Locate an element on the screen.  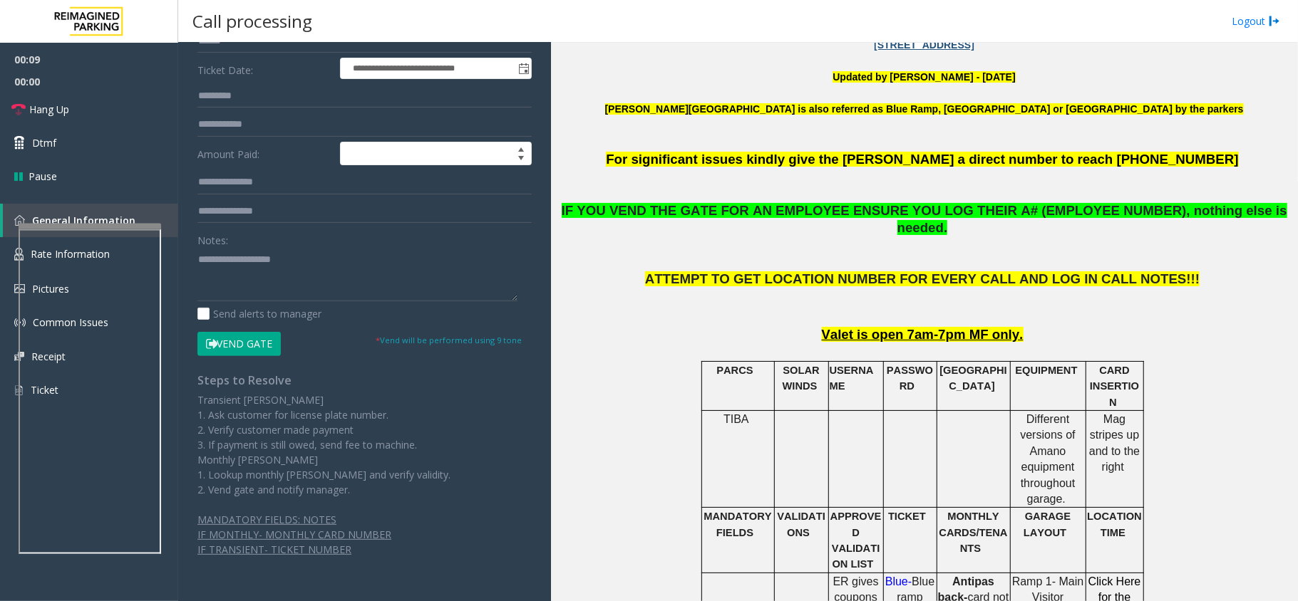
span: General Information is located at coordinates (83, 220).